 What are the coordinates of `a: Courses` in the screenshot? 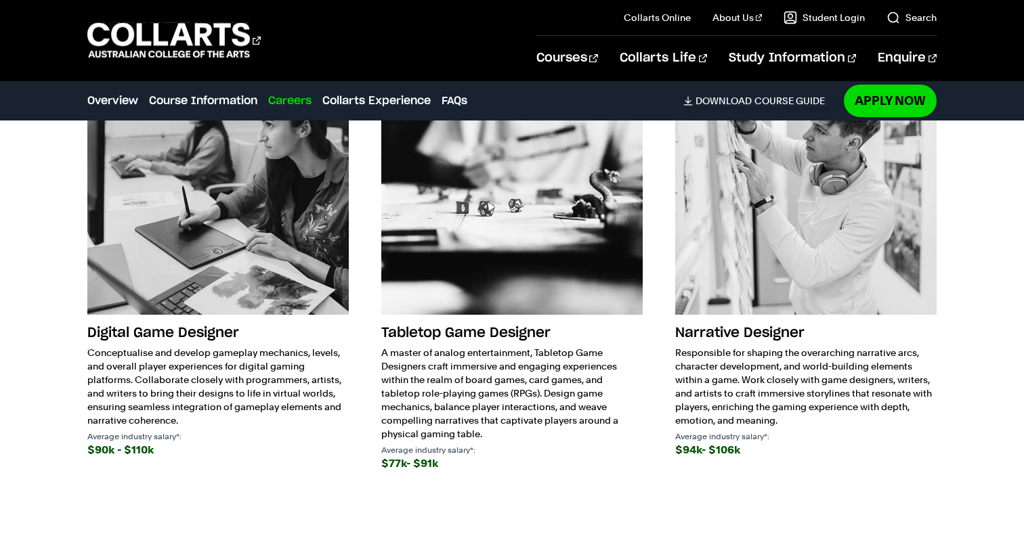 It's located at (567, 58).